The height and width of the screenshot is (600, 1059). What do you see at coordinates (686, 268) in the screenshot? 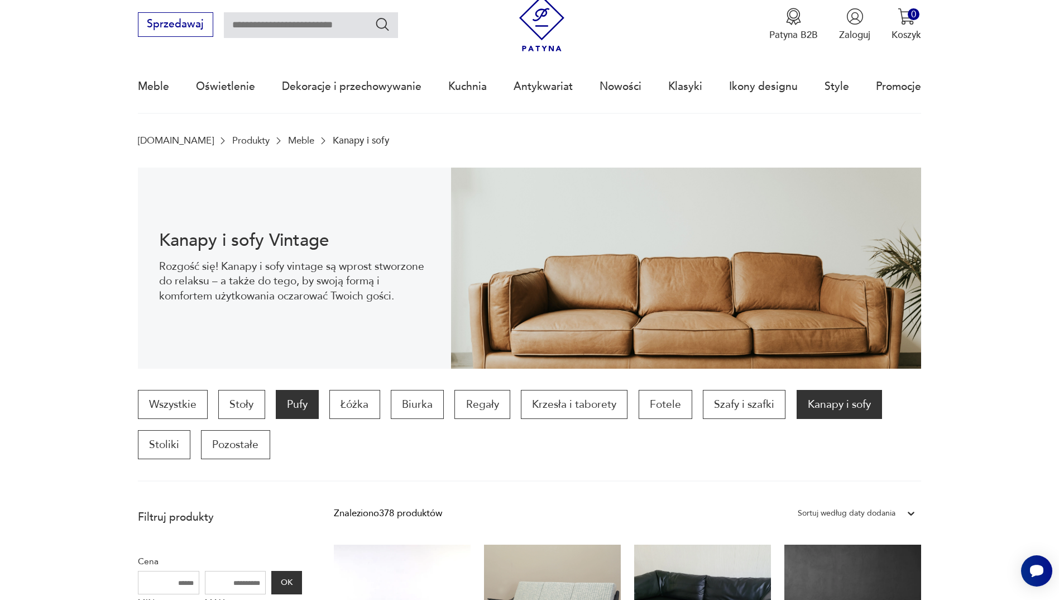
I see `img: 4dcd11543b3b691785adeaf032051535.jpg` at bounding box center [686, 268].